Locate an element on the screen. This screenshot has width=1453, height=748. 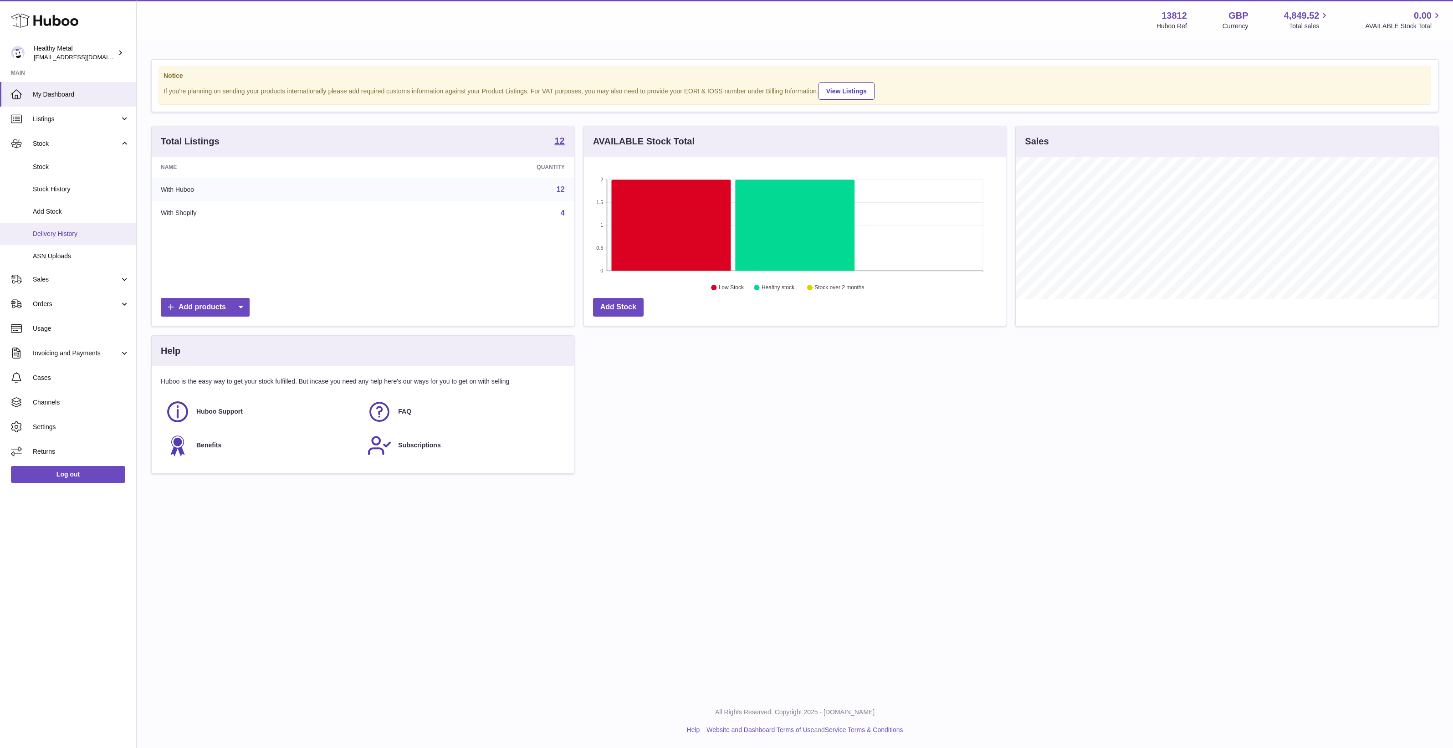
span: Stock History is located at coordinates (81, 189).